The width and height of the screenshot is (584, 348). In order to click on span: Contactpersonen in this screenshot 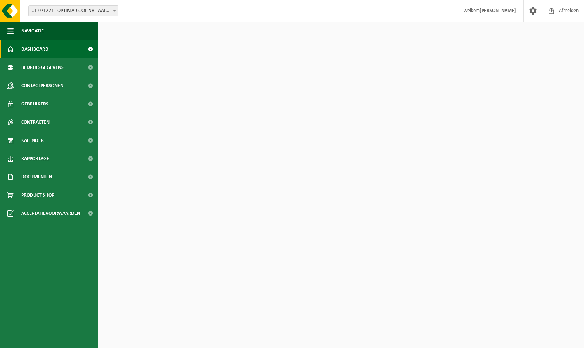, I will do `click(42, 86)`.